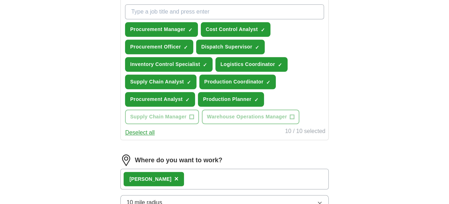  I want to click on button: Dispatch Supervisor✓, so click(230, 47).